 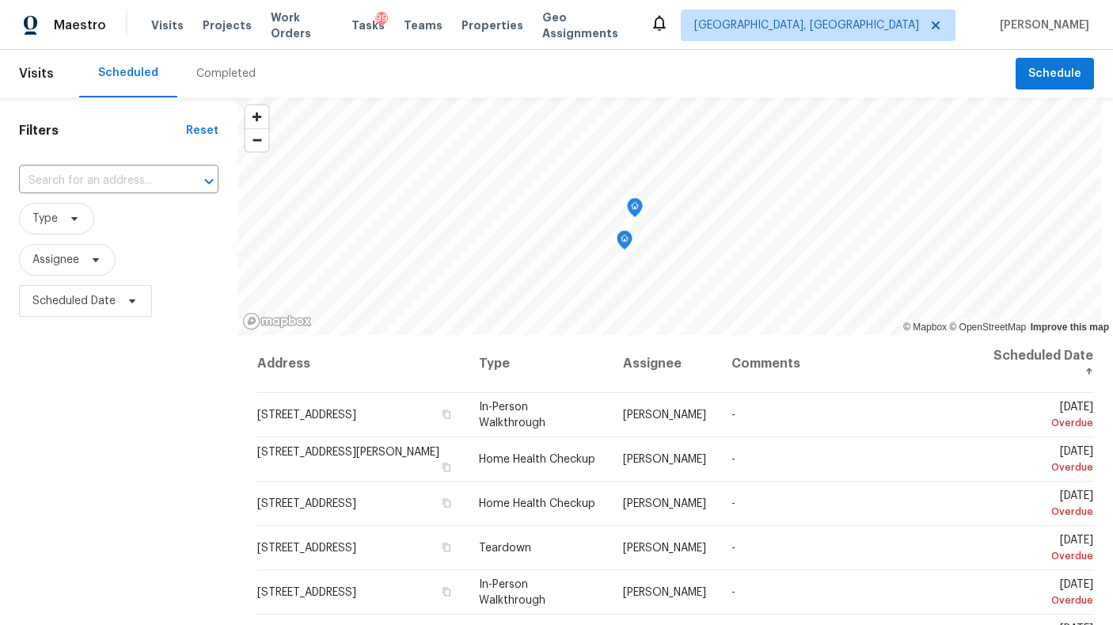 I want to click on div: 99, so click(x=382, y=18).